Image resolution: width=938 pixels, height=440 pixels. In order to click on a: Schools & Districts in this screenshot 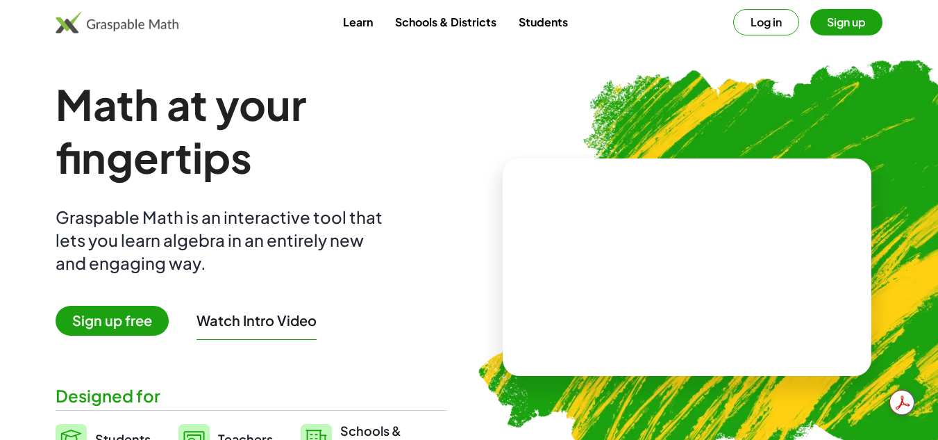, I will do `click(446, 22)`.